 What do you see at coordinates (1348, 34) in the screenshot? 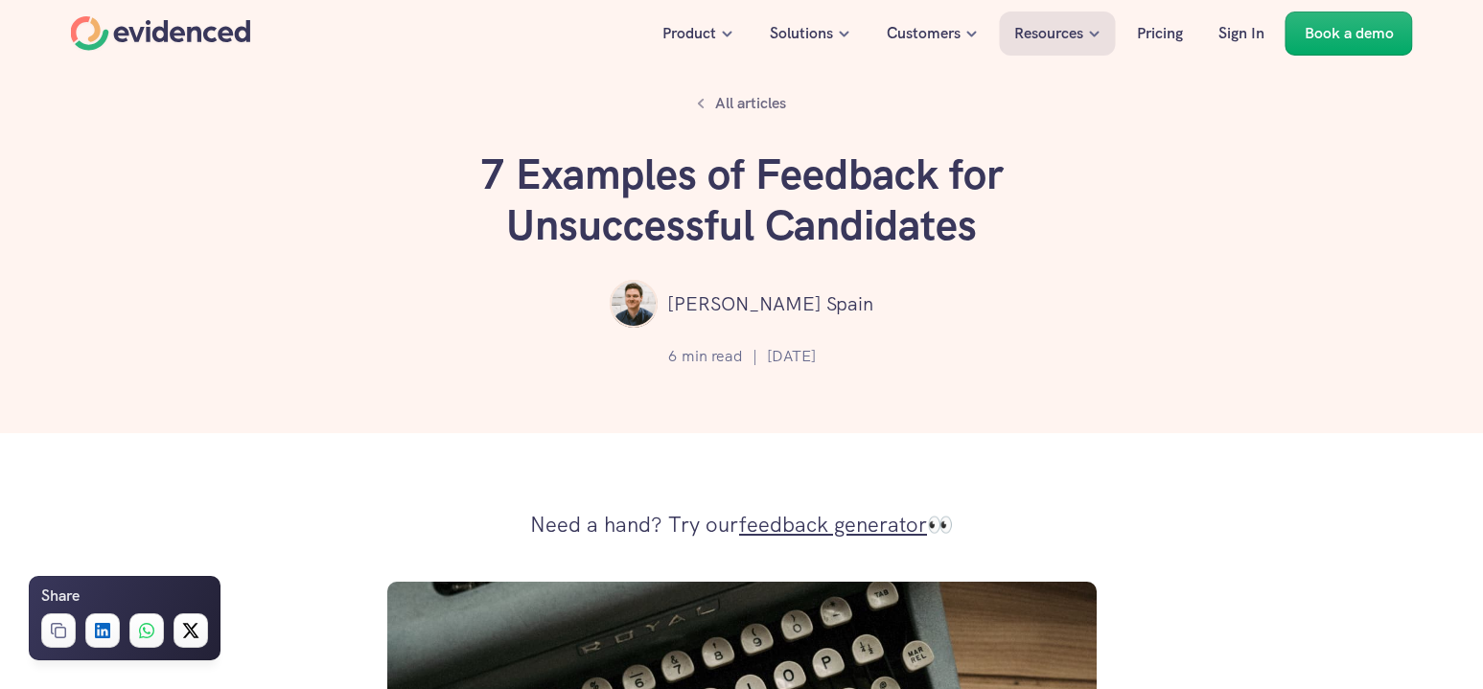
I see `p: Book a demo` at bounding box center [1348, 34].